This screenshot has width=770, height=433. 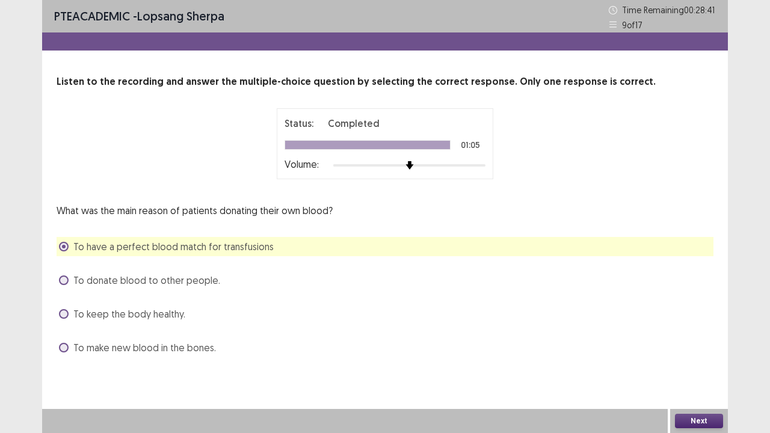 What do you see at coordinates (194, 210) in the screenshot?
I see `p: What was the main reason of patients donating their own blood?` at bounding box center [194, 210].